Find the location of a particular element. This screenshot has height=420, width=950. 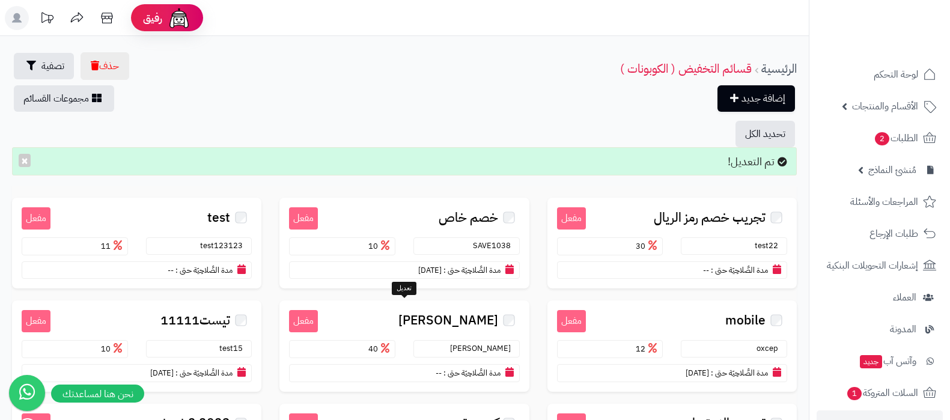

a: السلات المتروكة1 is located at coordinates (880, 393).